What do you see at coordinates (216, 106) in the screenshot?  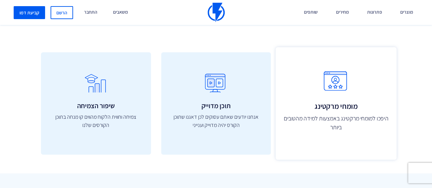 I see `h3: תוכן מדוייק` at bounding box center [216, 106].